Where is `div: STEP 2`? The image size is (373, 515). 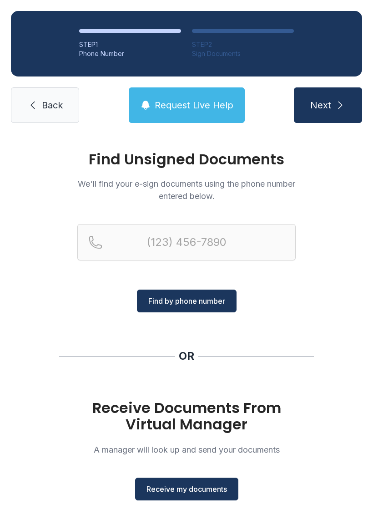 div: STEP 2 is located at coordinates (243, 45).